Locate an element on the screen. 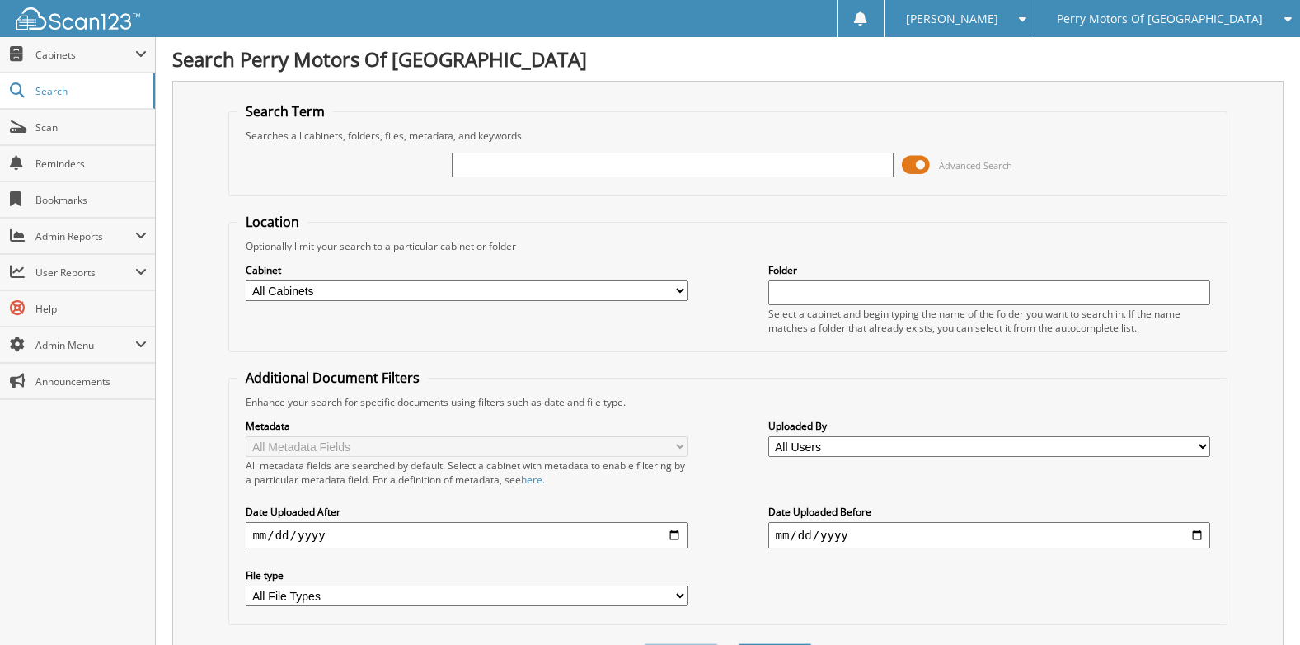 The width and height of the screenshot is (1300, 645). legend: Location is located at coordinates (272, 222).